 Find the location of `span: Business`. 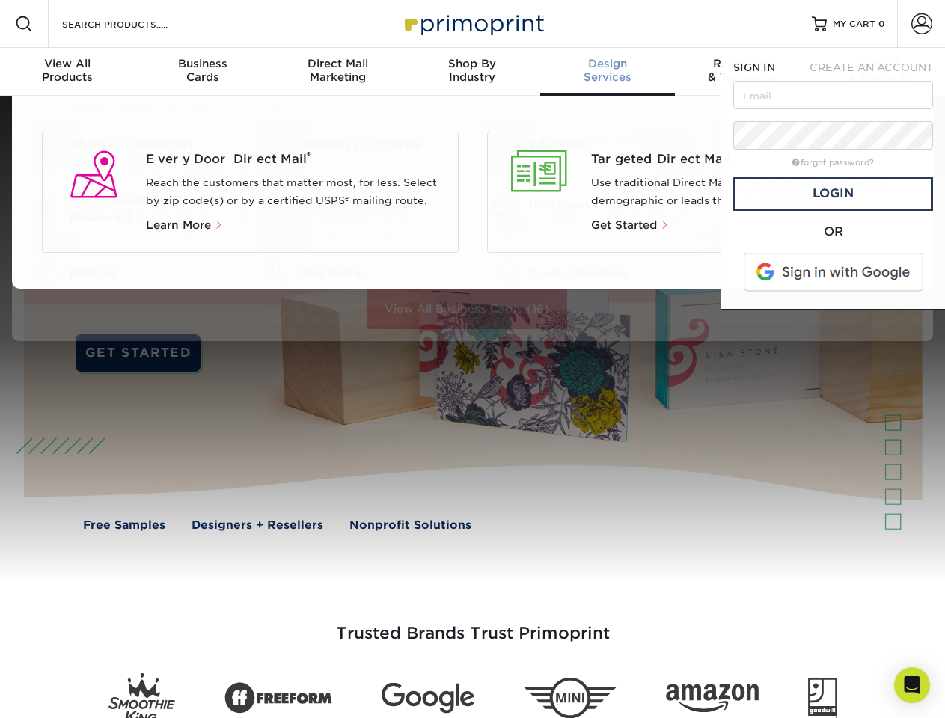

span: Business is located at coordinates (202, 64).